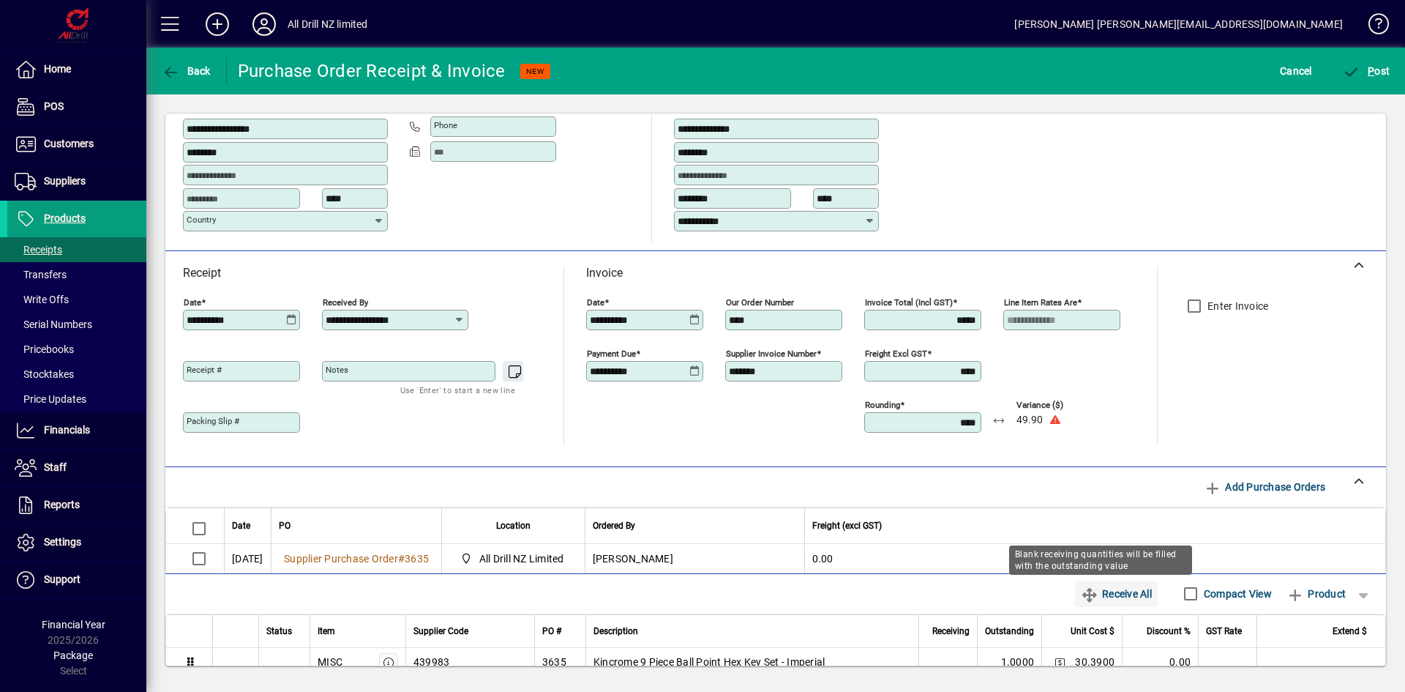 The height and width of the screenshot is (692, 1405). Describe the element at coordinates (57, 69) in the screenshot. I see `span: Home` at that location.